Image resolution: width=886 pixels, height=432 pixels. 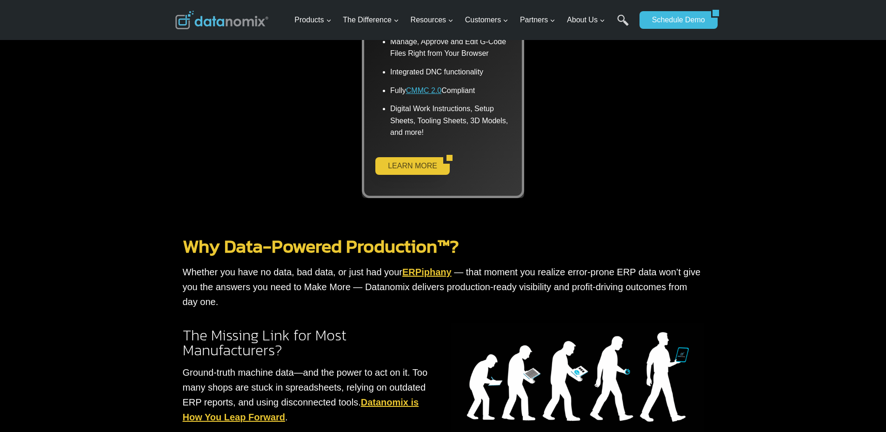 I want to click on h2: The Missing Link for Most Manufacturers?, so click(x=309, y=343).